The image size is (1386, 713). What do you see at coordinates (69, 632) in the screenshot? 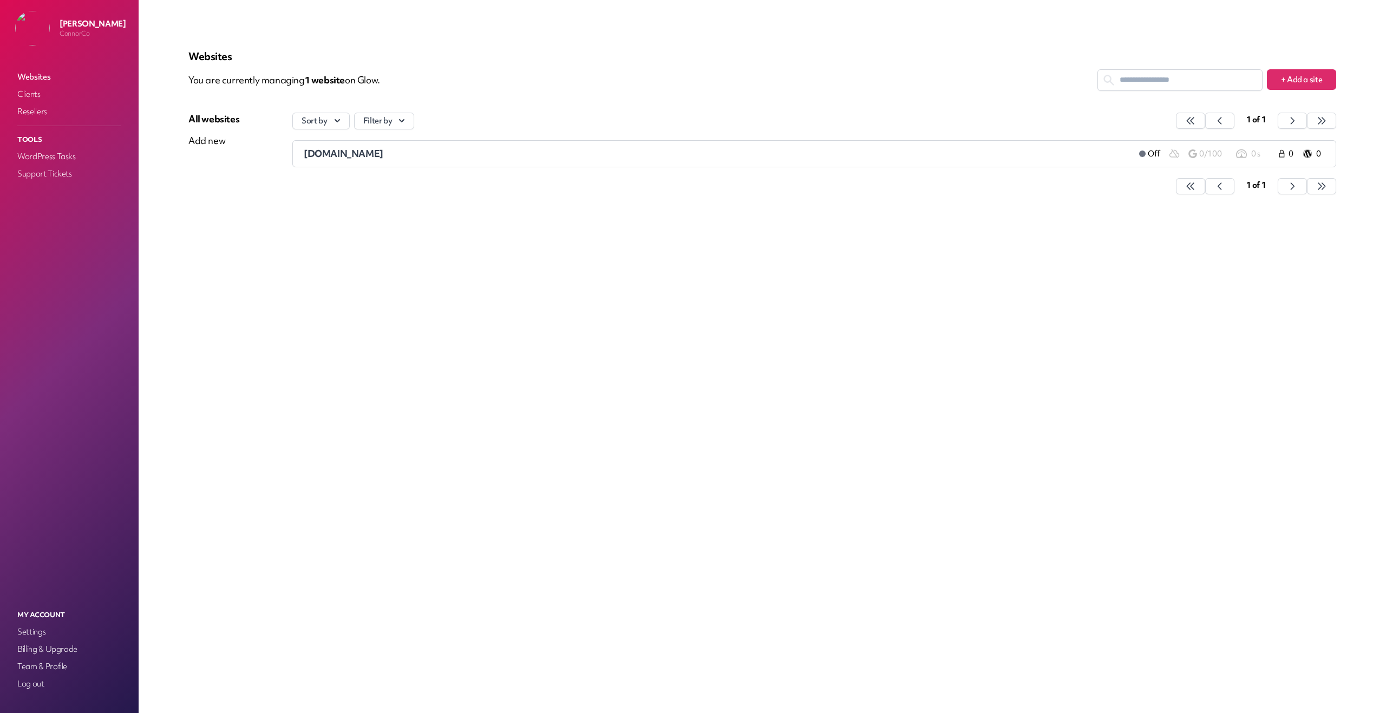
I see `a: Settings` at bounding box center [69, 632].